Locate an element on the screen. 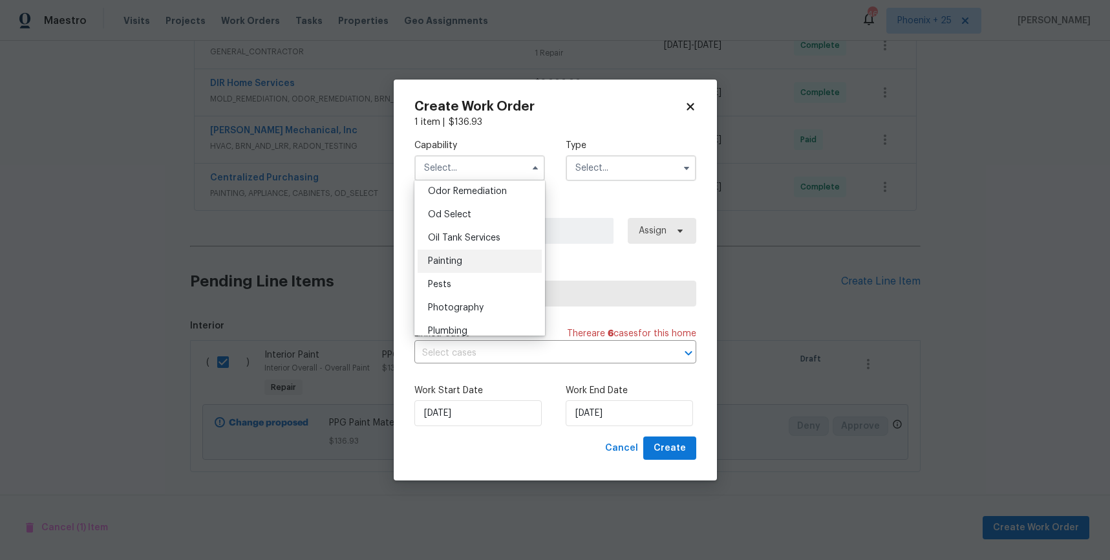 The width and height of the screenshot is (1110, 560). span: Od Select is located at coordinates (449, 215).